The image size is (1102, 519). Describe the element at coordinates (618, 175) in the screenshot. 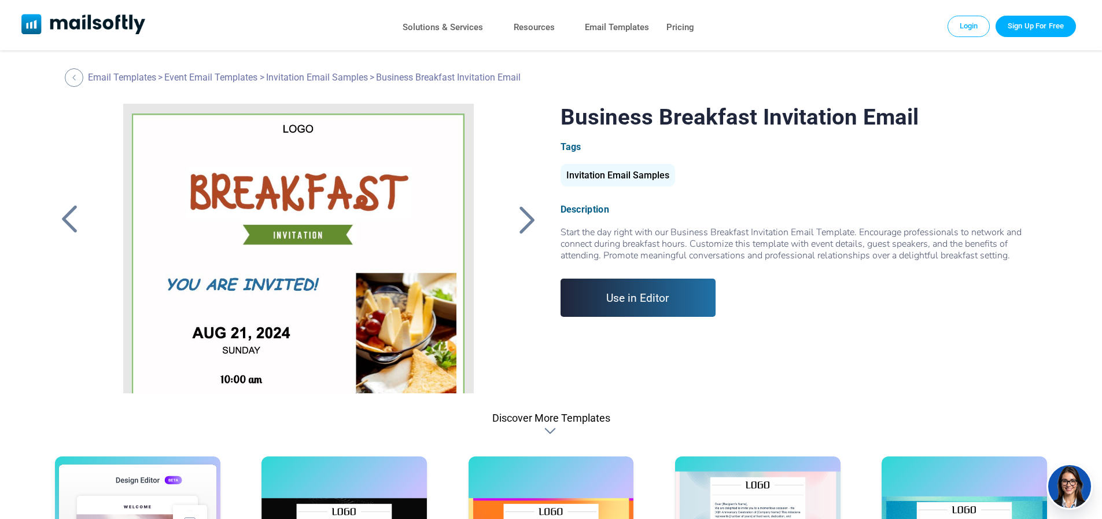

I see `div: Invitation Email Samples` at that location.